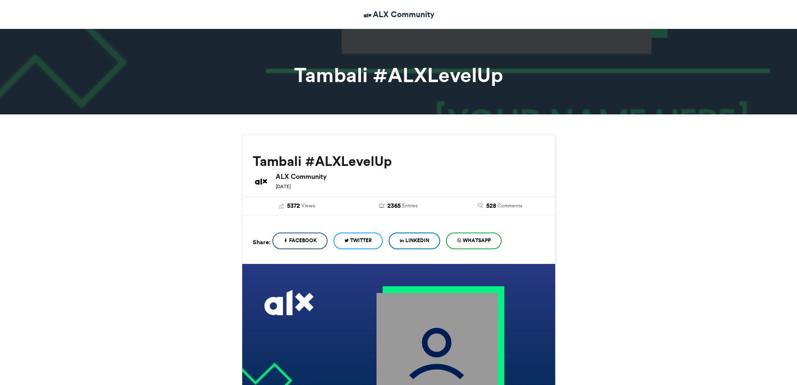 The image size is (797, 385). Describe the element at coordinates (399, 75) in the screenshot. I see `h1: Tambali #ALXLevelUp` at that location.